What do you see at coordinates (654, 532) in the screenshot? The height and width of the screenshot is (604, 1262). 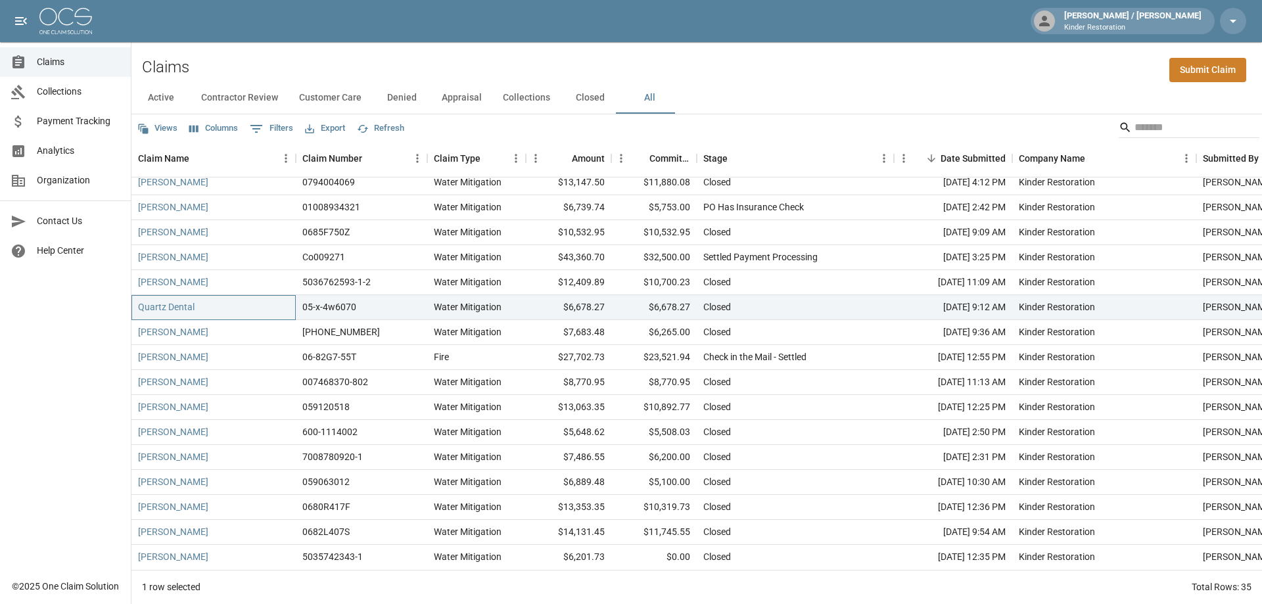 I see `div: $11,745.55` at bounding box center [654, 532].